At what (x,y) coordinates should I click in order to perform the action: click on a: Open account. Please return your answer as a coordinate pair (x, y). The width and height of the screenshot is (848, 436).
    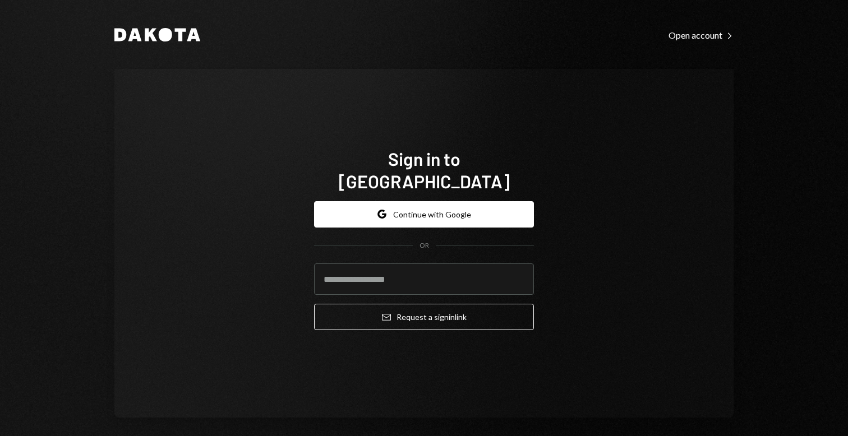
    Looking at the image, I should click on (701, 35).